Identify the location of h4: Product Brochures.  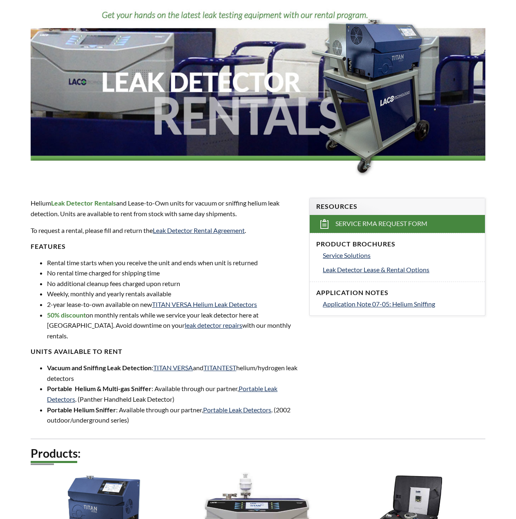
(397, 244).